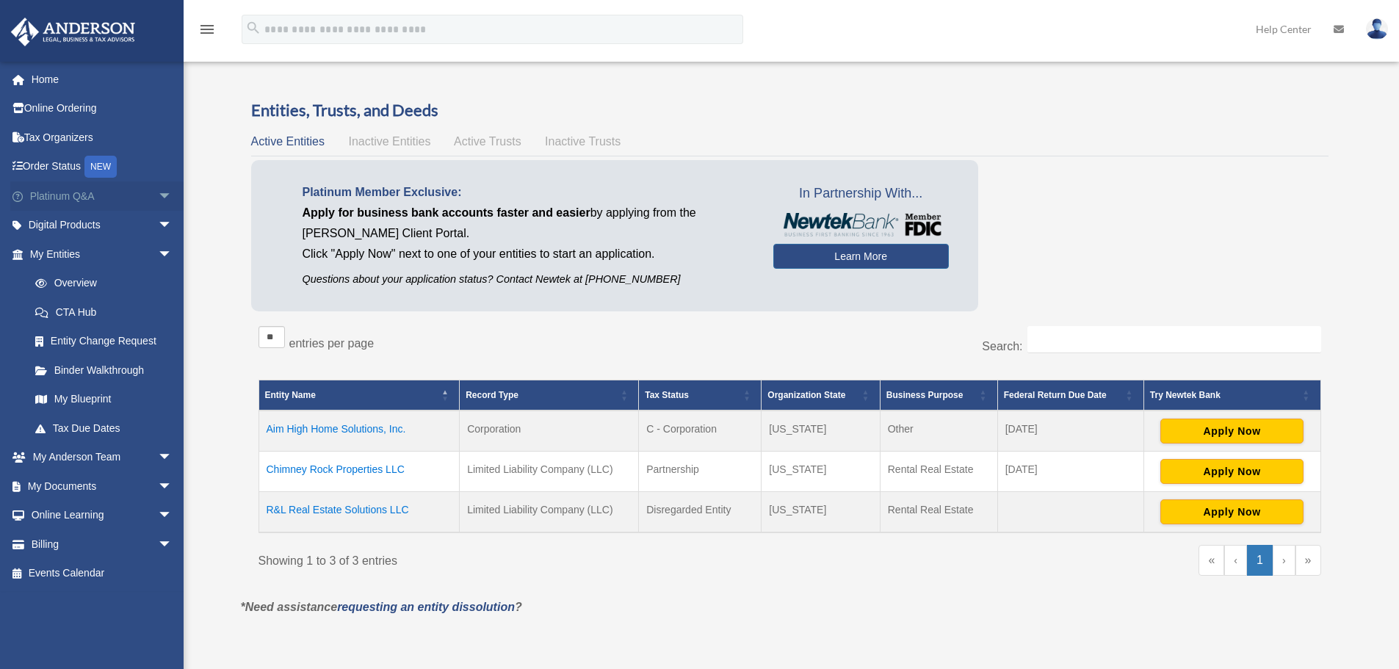 The image size is (1399, 669). Describe the element at coordinates (1055, 395) in the screenshot. I see `span: Federal Return Due Date` at that location.